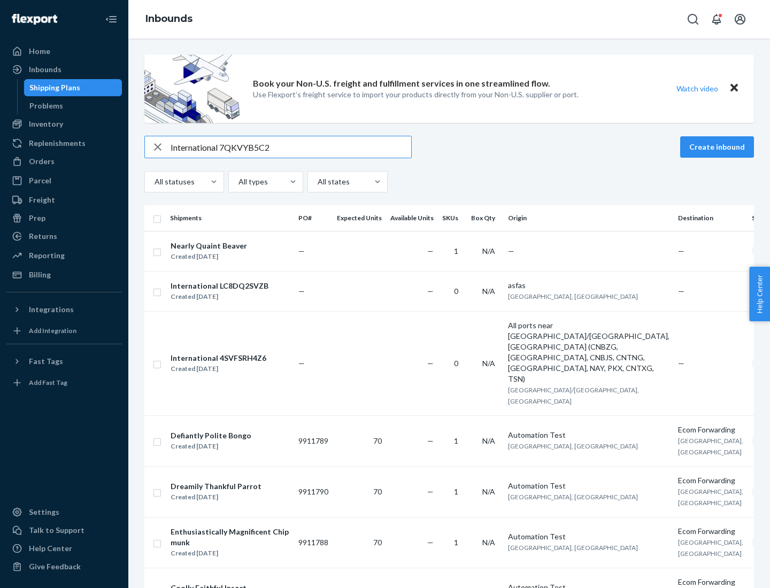 This screenshot has height=588, width=770. What do you see at coordinates (238, 182) in the screenshot?
I see `input: All types` at bounding box center [238, 182].